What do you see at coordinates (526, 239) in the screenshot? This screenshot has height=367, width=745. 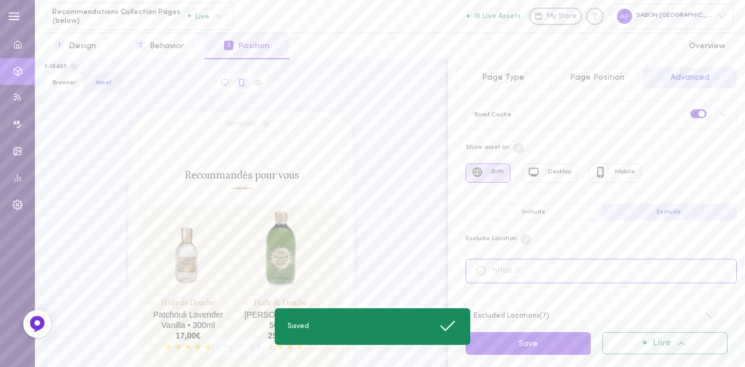 I see `span: Choose specific pages in which the asset will not be displayed` at bounding box center [526, 239].